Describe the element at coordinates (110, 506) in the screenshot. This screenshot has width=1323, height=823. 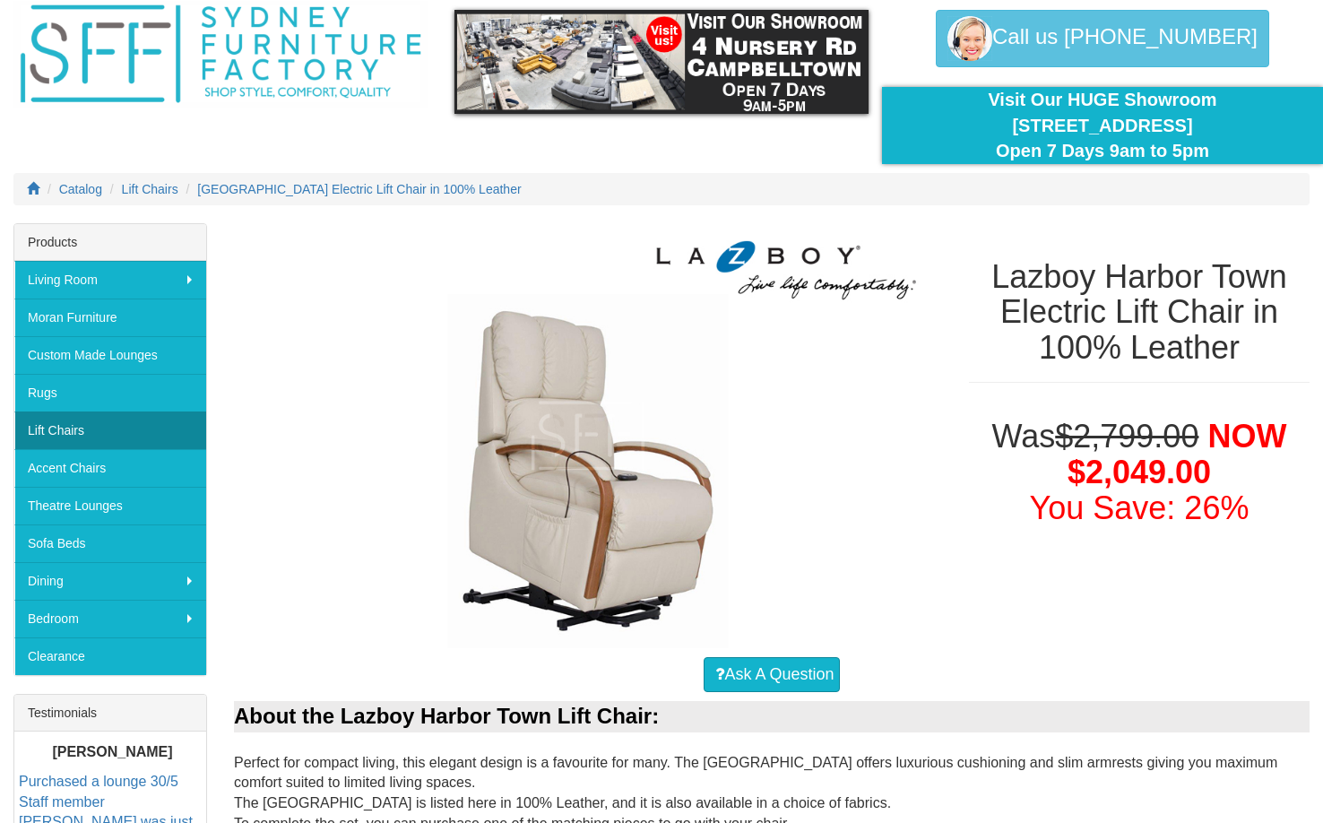
I see `a: Theatre Lounges` at that location.